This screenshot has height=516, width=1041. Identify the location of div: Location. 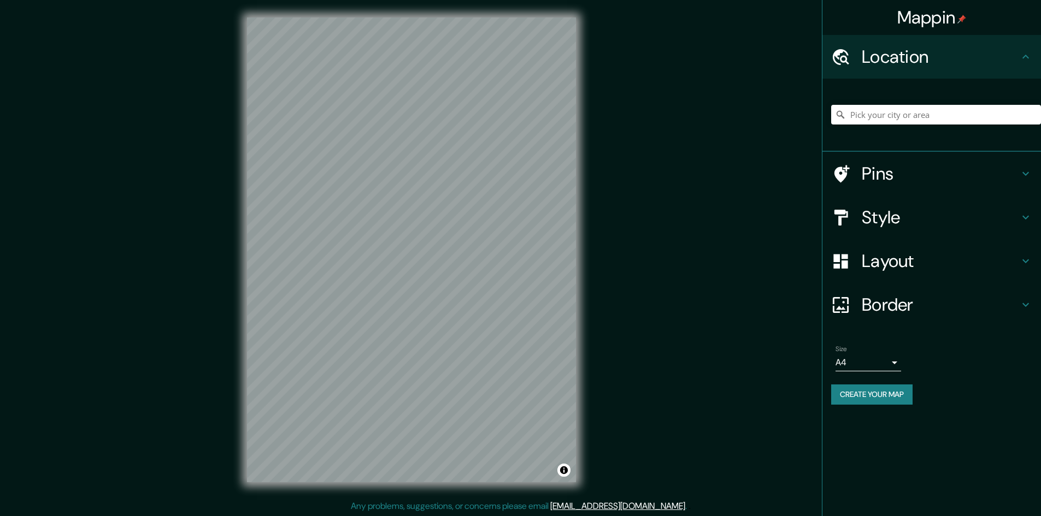
(932, 57).